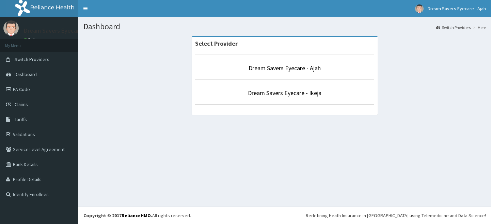  What do you see at coordinates (285, 68) in the screenshot?
I see `a: Dream Savers Eyecare - Ajah` at bounding box center [285, 68].